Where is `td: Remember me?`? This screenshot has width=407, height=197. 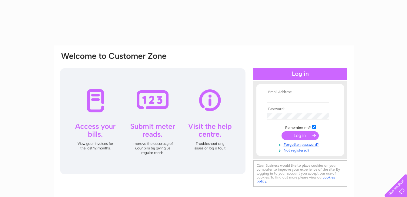
td: Remember me? is located at coordinates (300, 127).